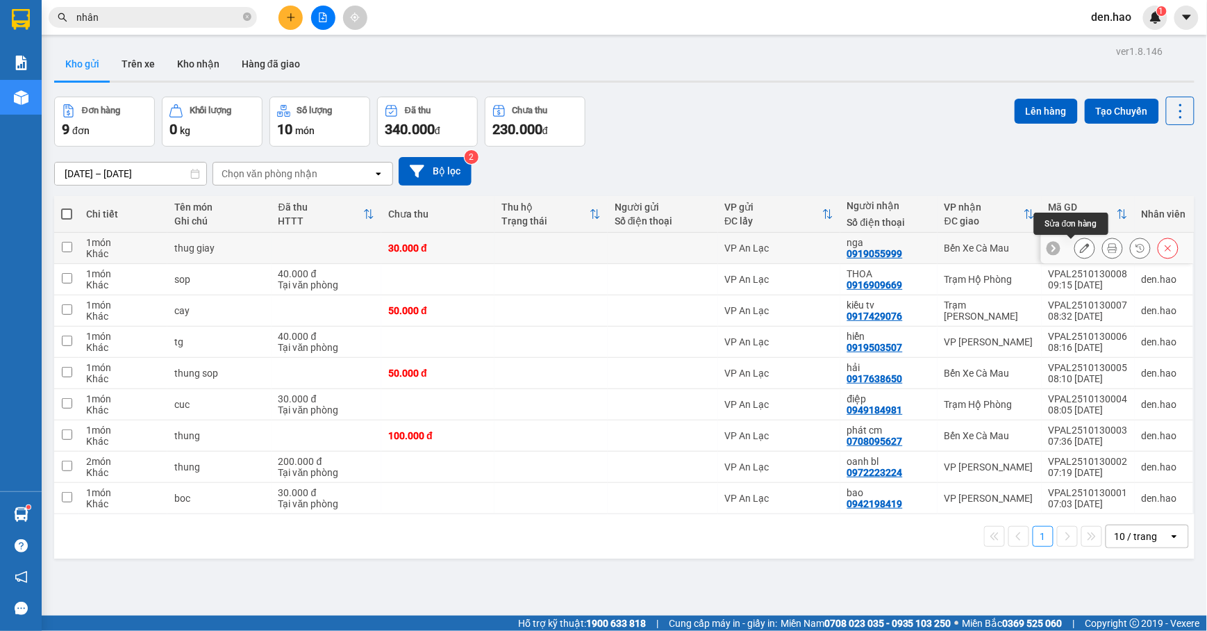 This screenshot has height=631, width=1207. What do you see at coordinates (21, 19) in the screenshot?
I see `img: logo-vxr` at bounding box center [21, 19].